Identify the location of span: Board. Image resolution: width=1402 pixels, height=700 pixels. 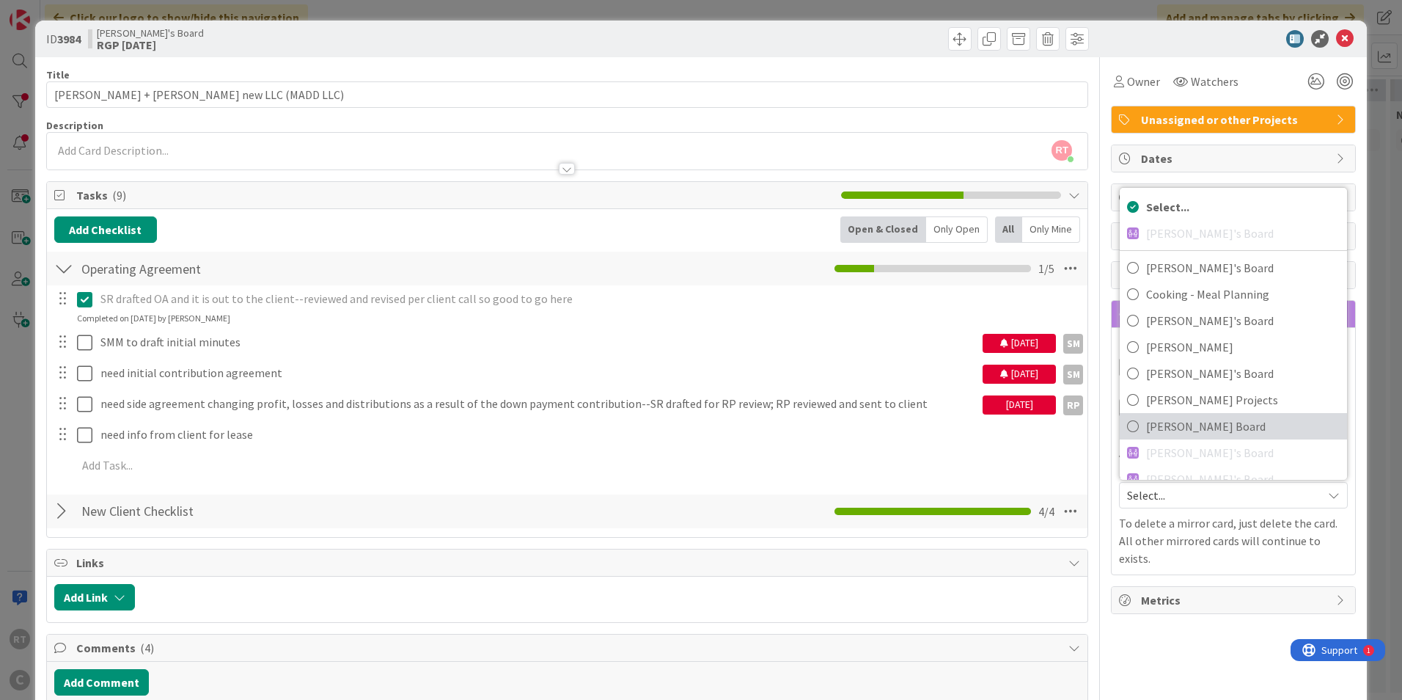
(1134, 474).